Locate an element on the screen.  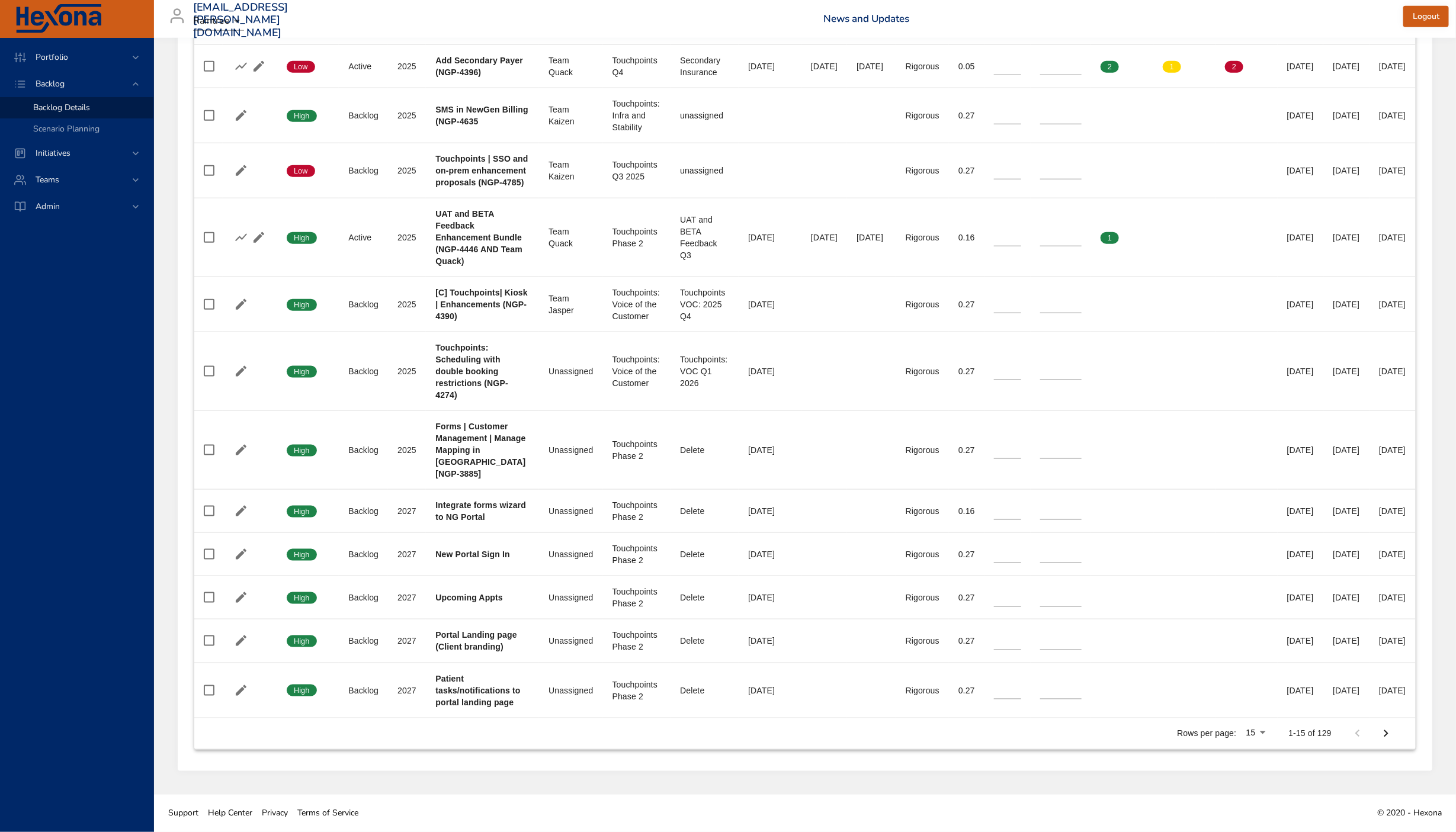
b: UAT and BETA Feedback Enhancement Bundle (NGP-4446 AND Team Quack) is located at coordinates (478, 238).